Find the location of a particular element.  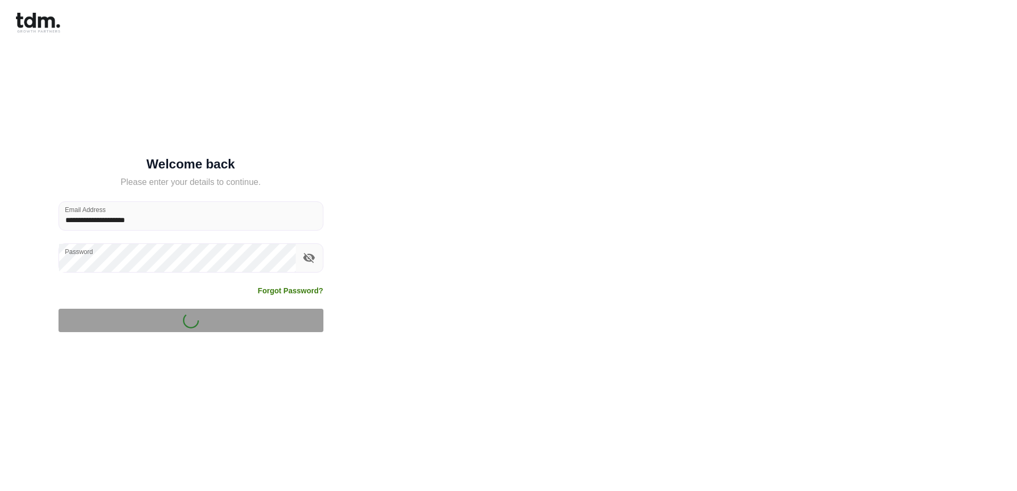

label: Email Address is located at coordinates (85, 210).